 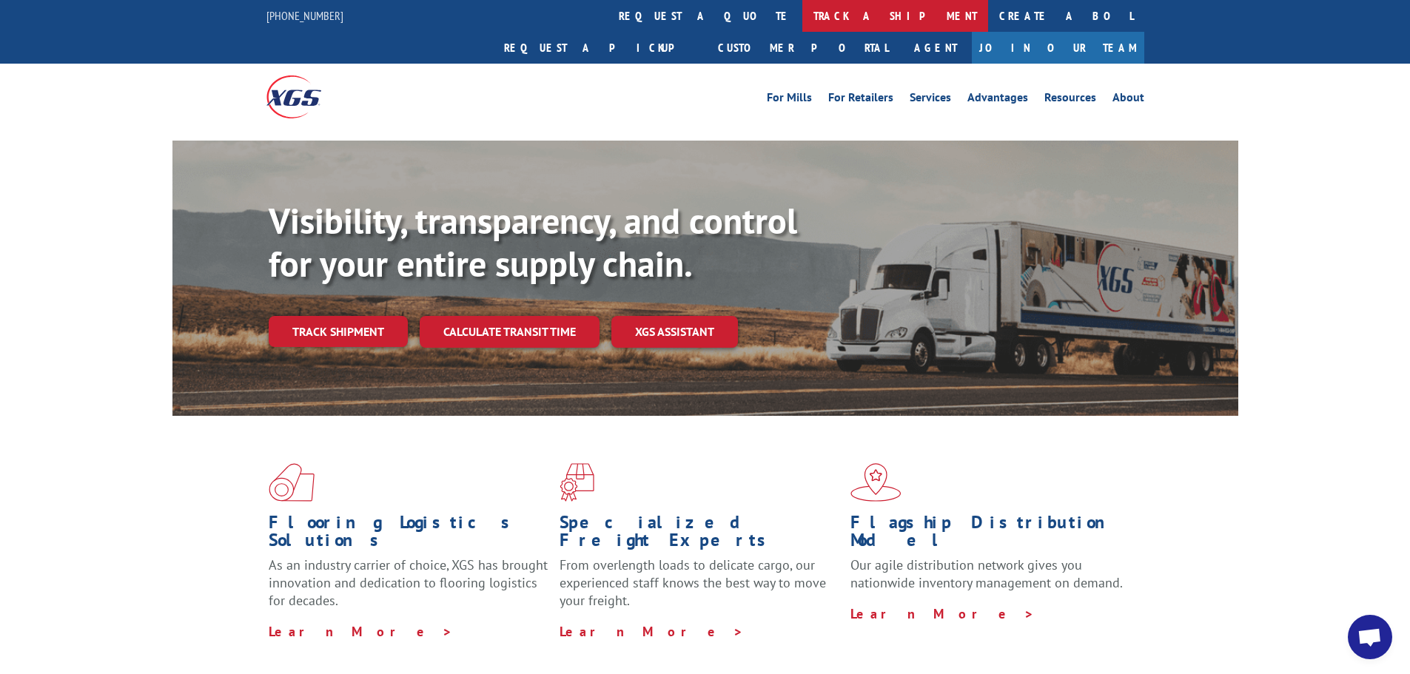 What do you see at coordinates (338, 331) in the screenshot?
I see `a: Track shipment` at bounding box center [338, 331].